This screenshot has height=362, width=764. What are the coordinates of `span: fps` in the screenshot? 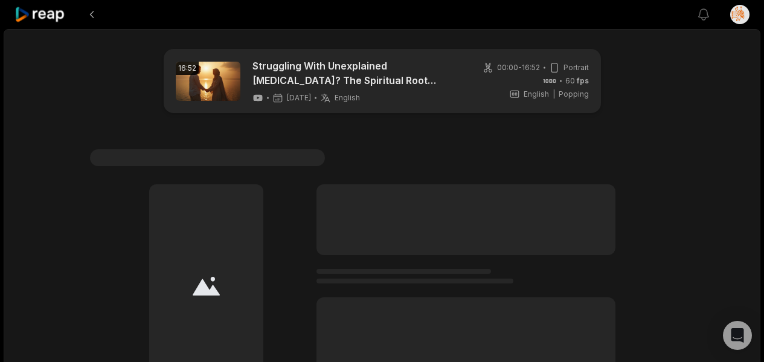 It's located at (582, 80).